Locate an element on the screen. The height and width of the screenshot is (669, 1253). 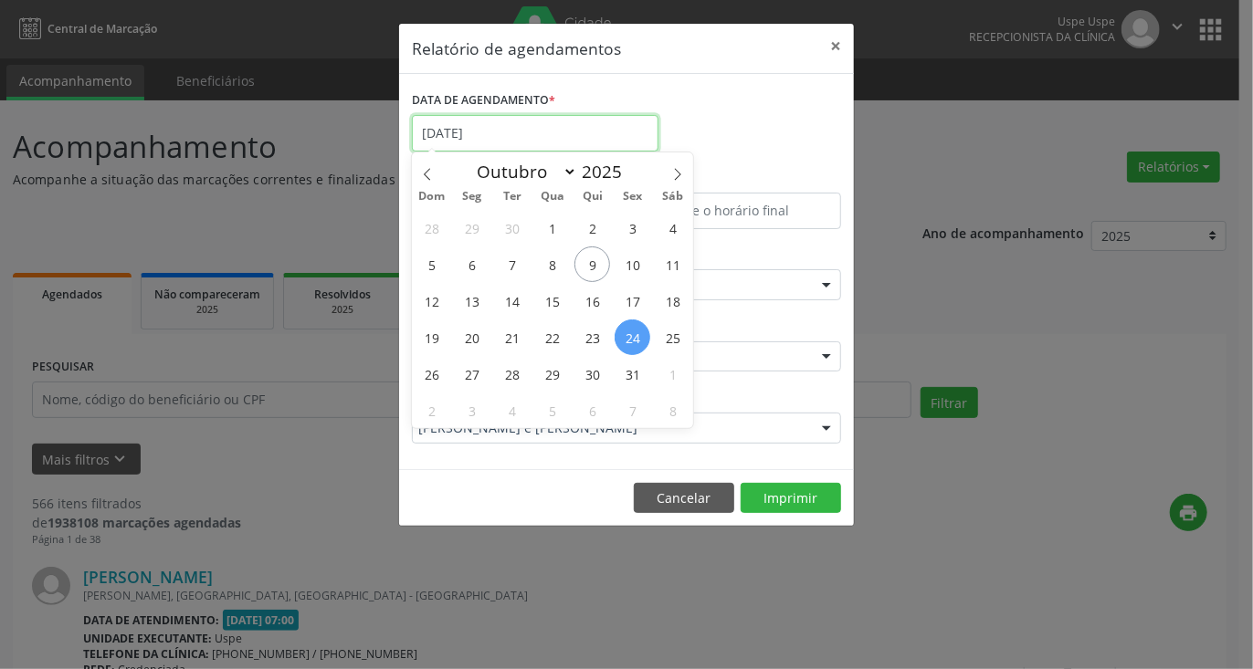
span: Sáb is located at coordinates (673, 196).